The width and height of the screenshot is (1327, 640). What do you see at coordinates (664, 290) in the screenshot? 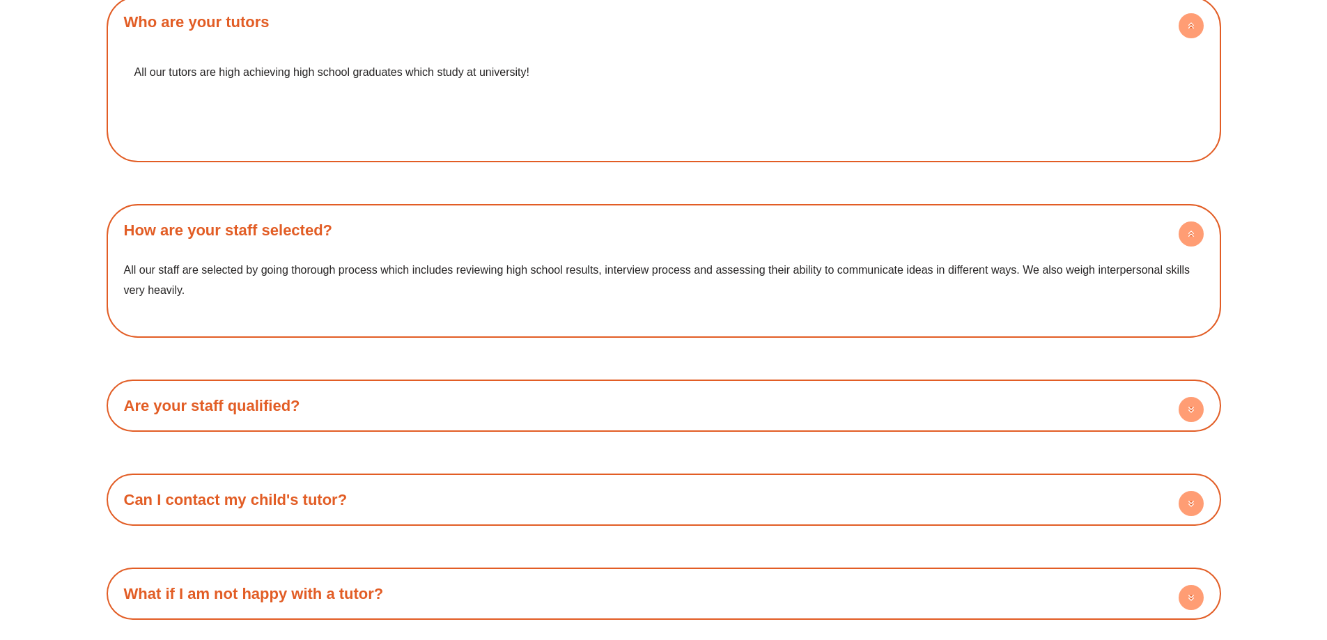
I see `div: How are your staff selected?` at bounding box center [664, 290].